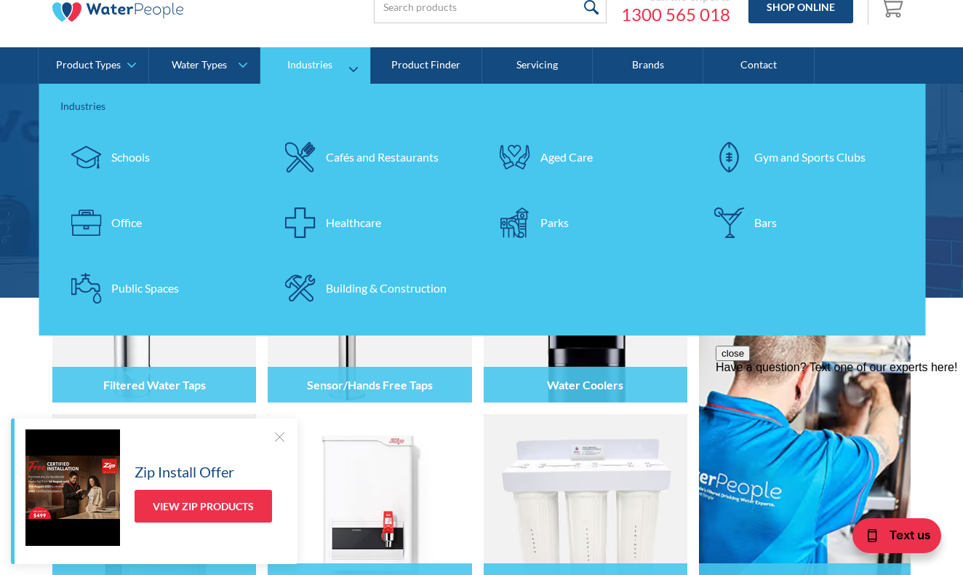 The height and width of the screenshot is (575, 963). What do you see at coordinates (160, 157) in the screenshot?
I see `a: Schools` at bounding box center [160, 157].